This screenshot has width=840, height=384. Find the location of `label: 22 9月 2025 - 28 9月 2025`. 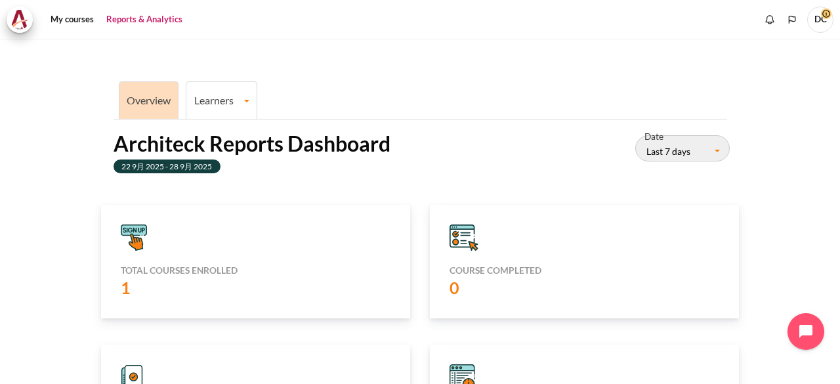

label: 22 9月 2025 - 28 9月 2025 is located at coordinates (167, 166).